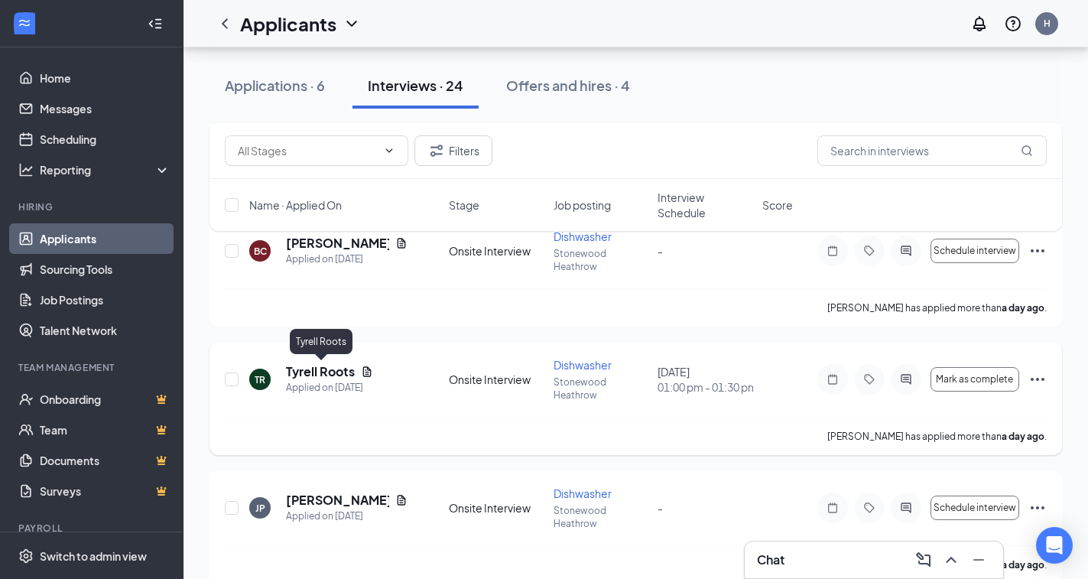 The image size is (1088, 579). Describe the element at coordinates (980, 24) in the screenshot. I see `svg: Notifications` at that location.